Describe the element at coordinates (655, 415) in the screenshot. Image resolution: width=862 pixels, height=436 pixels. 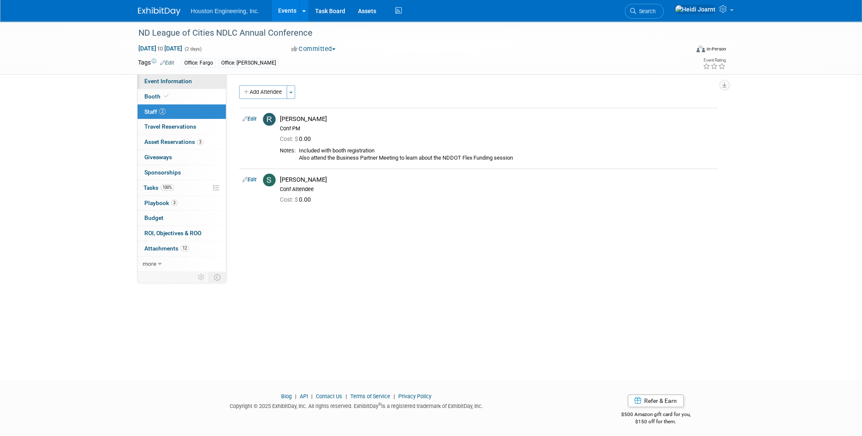
I see `div: $500 Amazon gift card for you,` at that location.